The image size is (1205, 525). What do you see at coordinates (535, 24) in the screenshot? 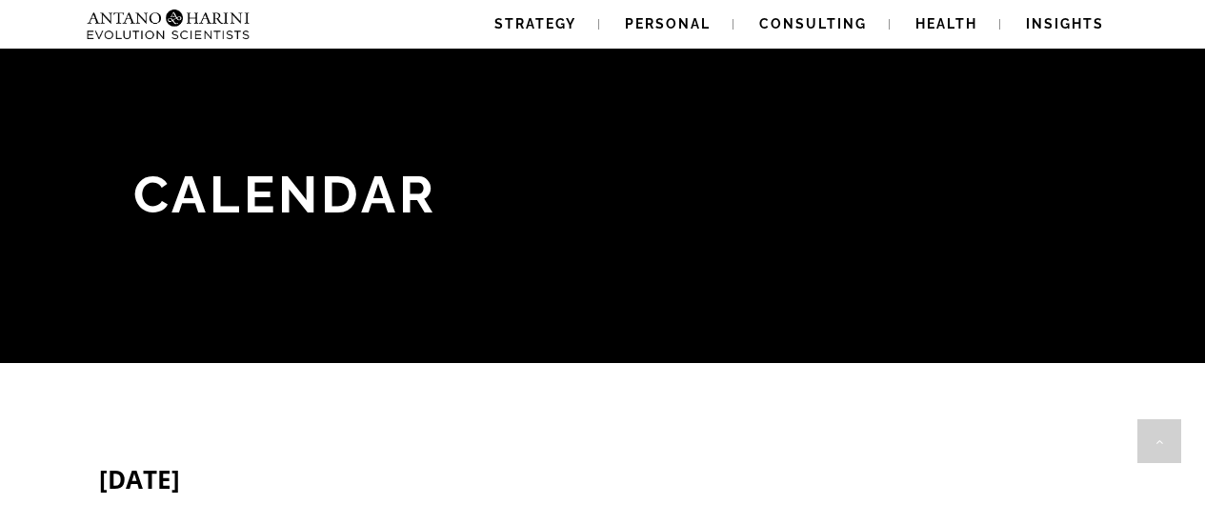
I see `span: Strategy` at bounding box center [535, 24].